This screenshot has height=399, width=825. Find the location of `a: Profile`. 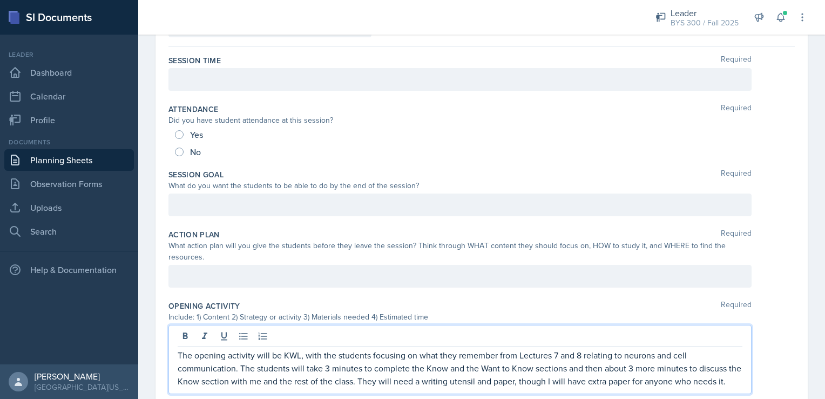

a: Profile is located at coordinates (69, 120).